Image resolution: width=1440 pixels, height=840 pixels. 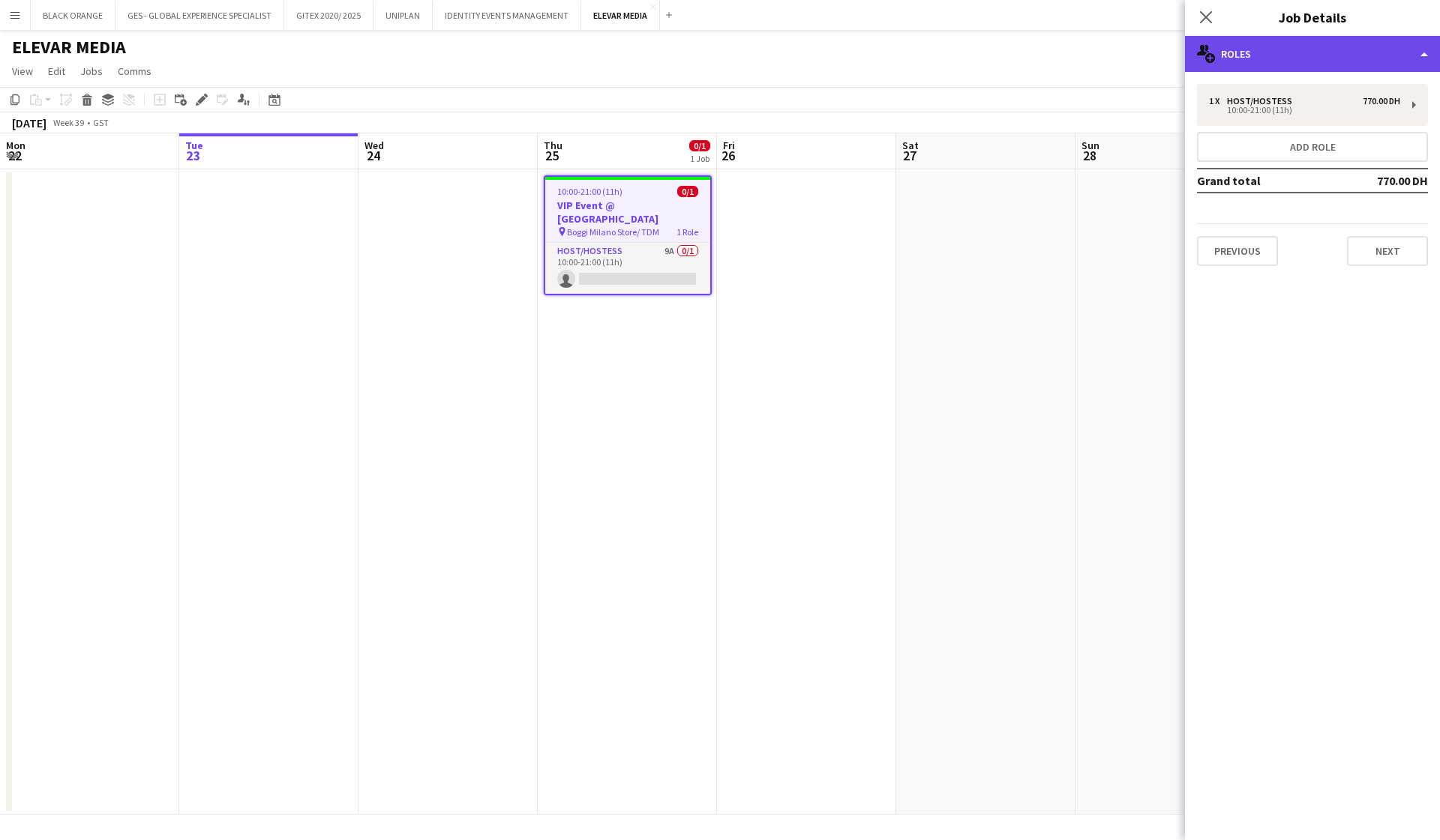 What do you see at coordinates (1312, 54) in the screenshot?
I see `div: Roles` at bounding box center [1312, 54].